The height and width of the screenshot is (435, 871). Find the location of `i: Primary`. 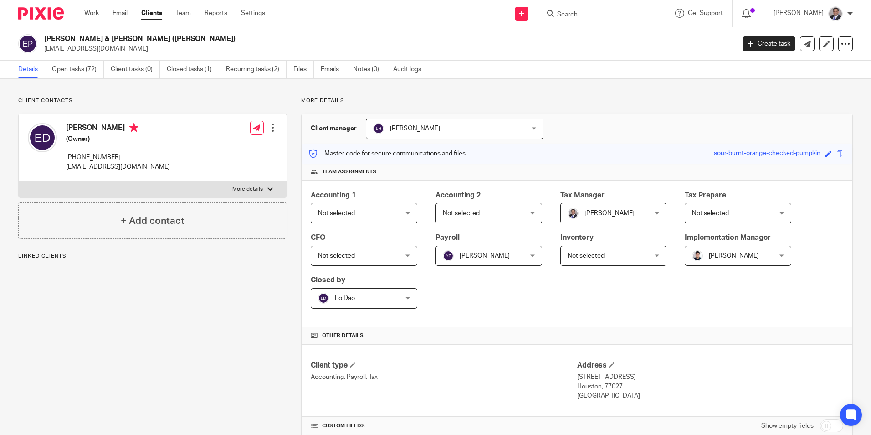

i: Primary is located at coordinates (134, 128).